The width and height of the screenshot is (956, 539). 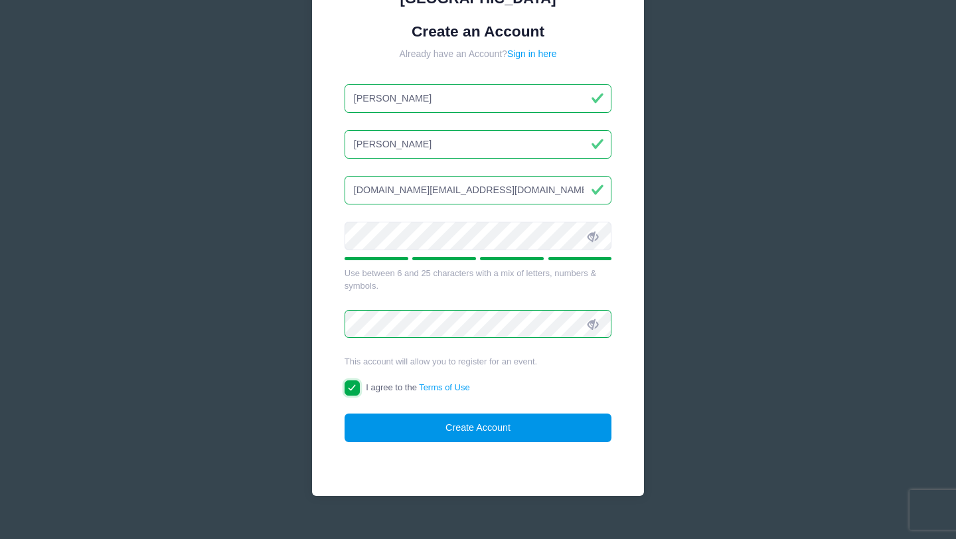 I want to click on input: I agree to theTerms of Use, so click(x=352, y=388).